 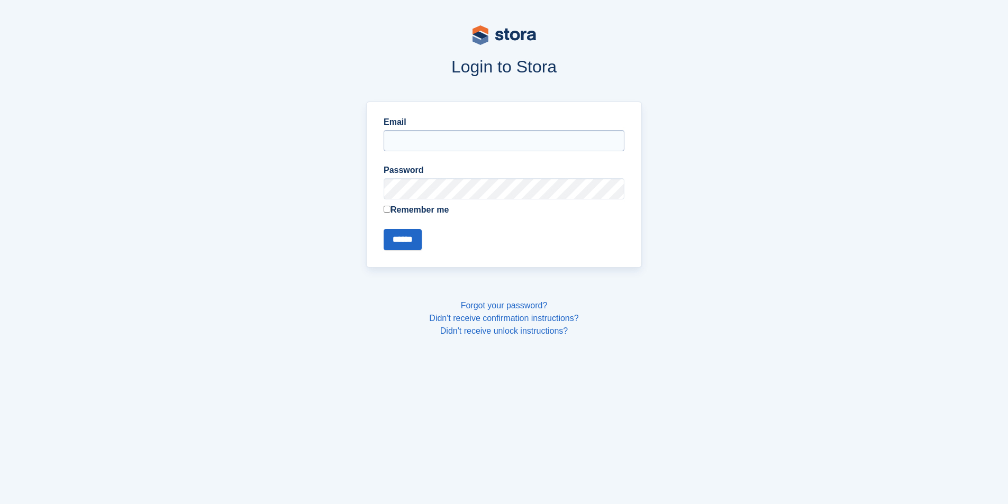 What do you see at coordinates (504, 331) in the screenshot?
I see `a: Didn't receive unlock instructions?` at bounding box center [504, 331].